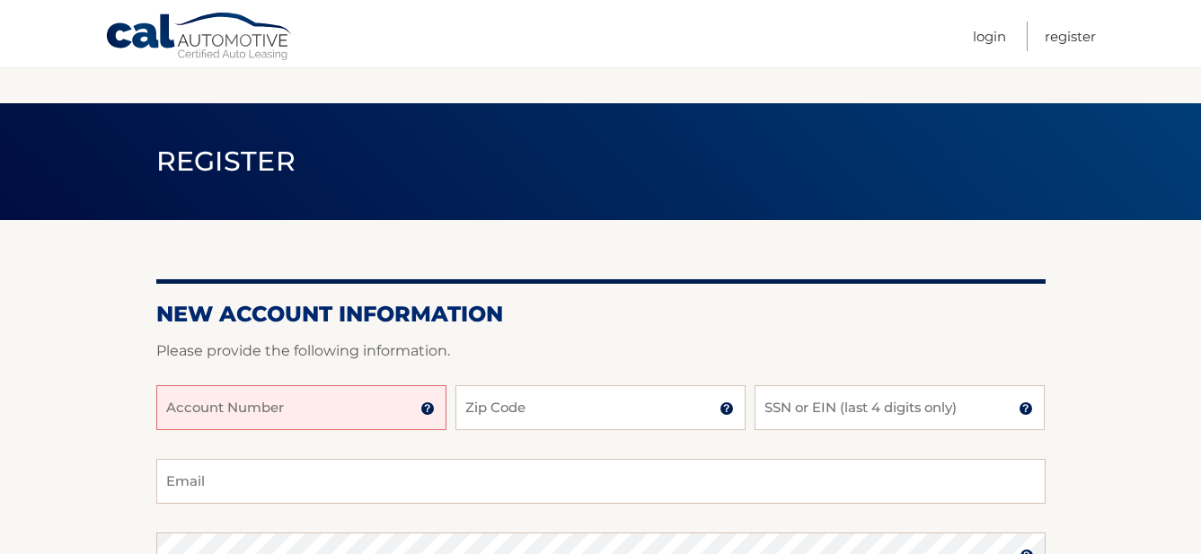 The width and height of the screenshot is (1201, 554). What do you see at coordinates (989, 36) in the screenshot?
I see `a: Login` at bounding box center [989, 36].